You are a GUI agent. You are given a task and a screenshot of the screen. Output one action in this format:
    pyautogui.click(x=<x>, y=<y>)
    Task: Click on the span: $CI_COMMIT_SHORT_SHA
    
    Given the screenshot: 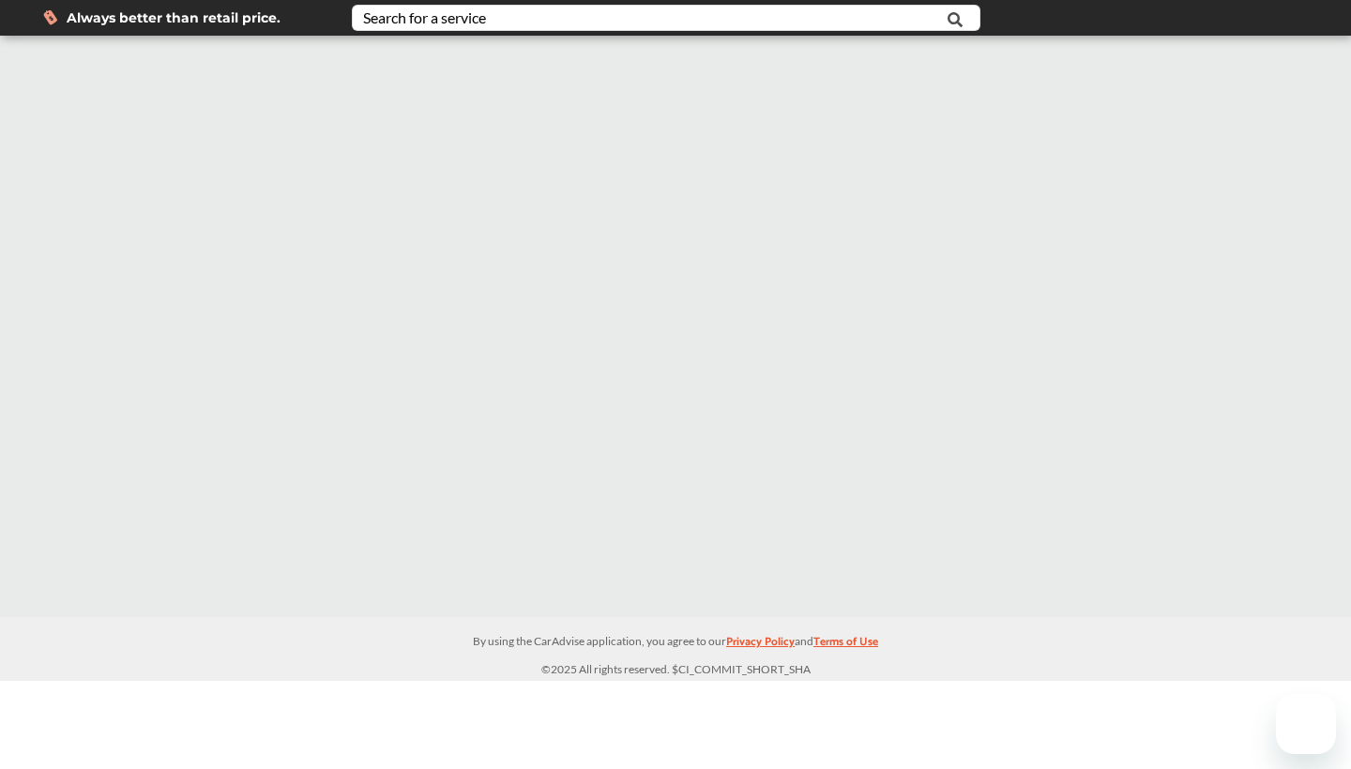 What is the action you would take?
    pyautogui.click(x=740, y=669)
    